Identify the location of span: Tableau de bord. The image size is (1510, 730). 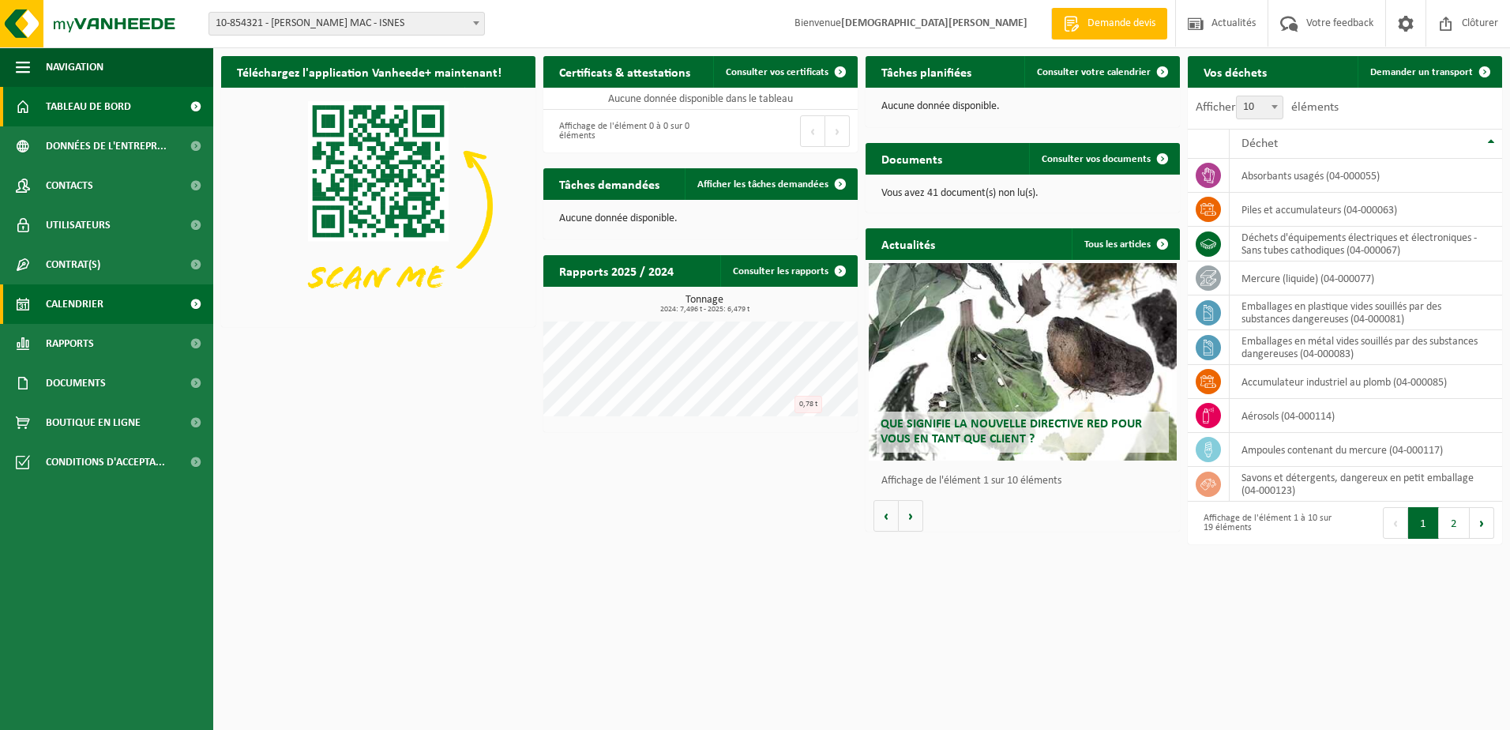
(88, 107).